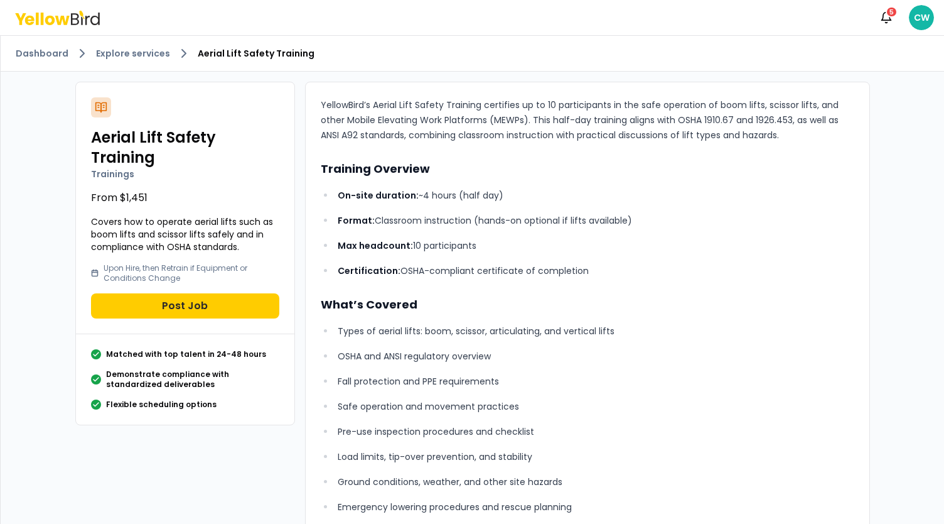 This screenshot has height=524, width=944. Describe the element at coordinates (42, 53) in the screenshot. I see `a: Dashboard` at that location.